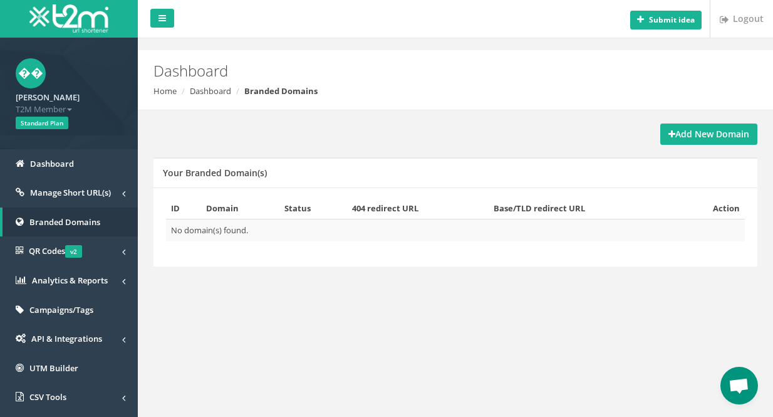 This screenshot has width=773, height=417. I want to click on td: No domain(s) found., so click(456, 230).